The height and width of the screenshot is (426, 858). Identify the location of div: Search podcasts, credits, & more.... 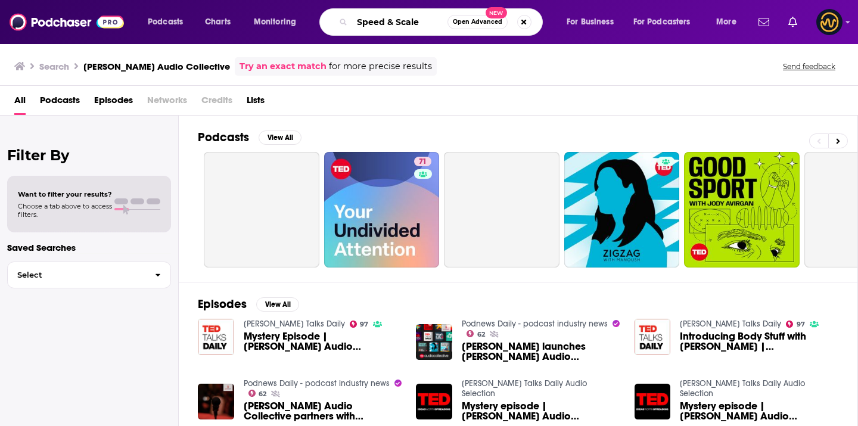
(442, 22).